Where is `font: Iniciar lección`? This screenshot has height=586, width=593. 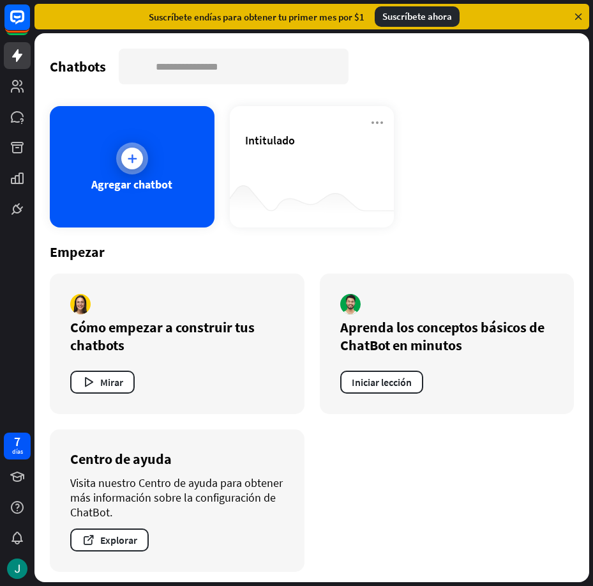
font: Iniciar lección is located at coordinates (382, 382).